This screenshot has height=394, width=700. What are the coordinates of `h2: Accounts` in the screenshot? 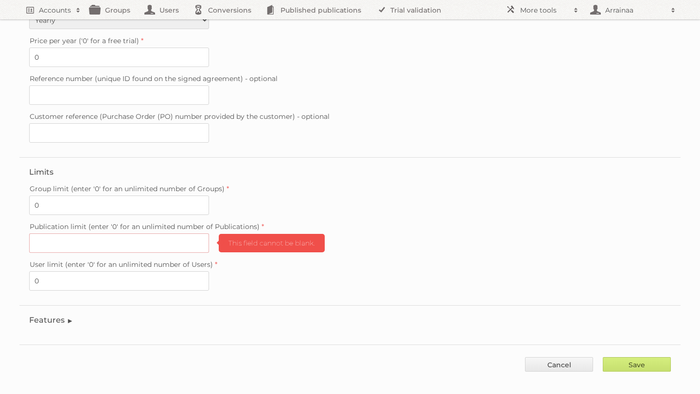 It's located at (55, 10).